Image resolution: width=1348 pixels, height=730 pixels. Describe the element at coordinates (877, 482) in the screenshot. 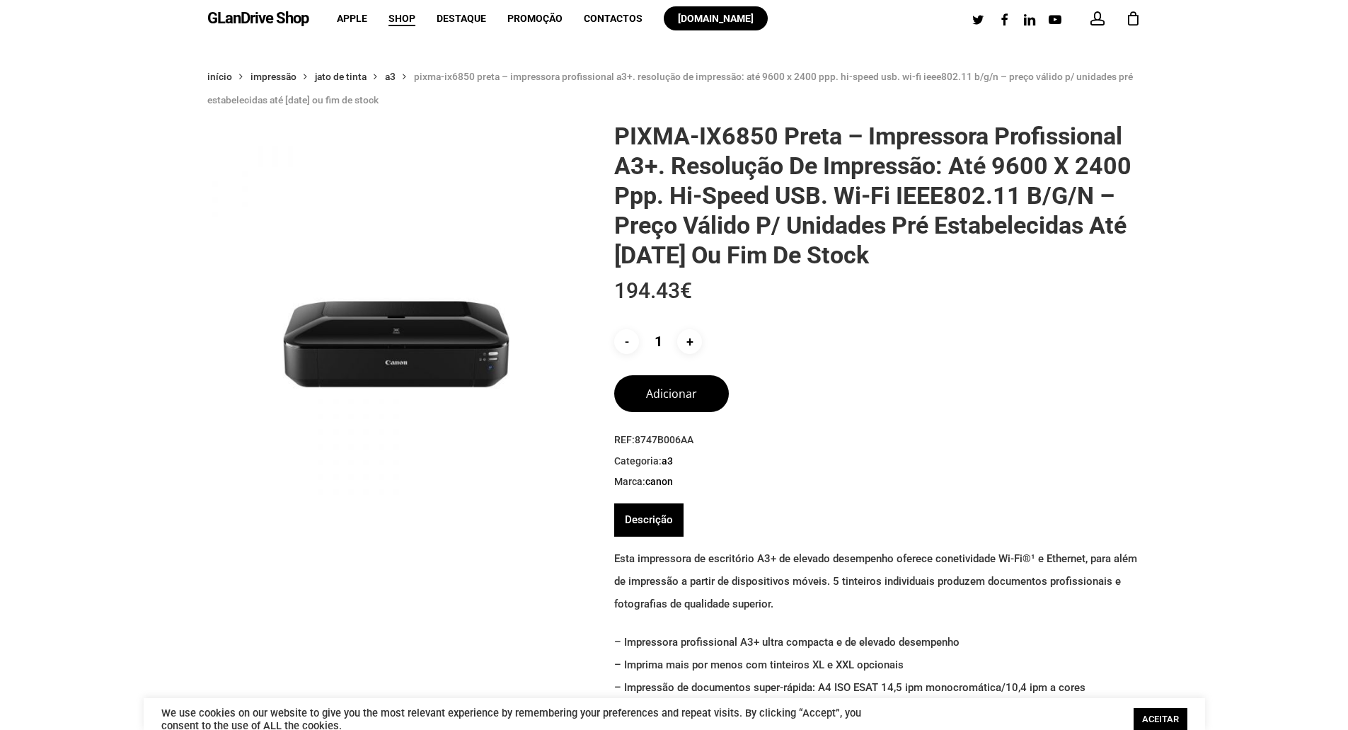

I see `span: Marca:` at that location.